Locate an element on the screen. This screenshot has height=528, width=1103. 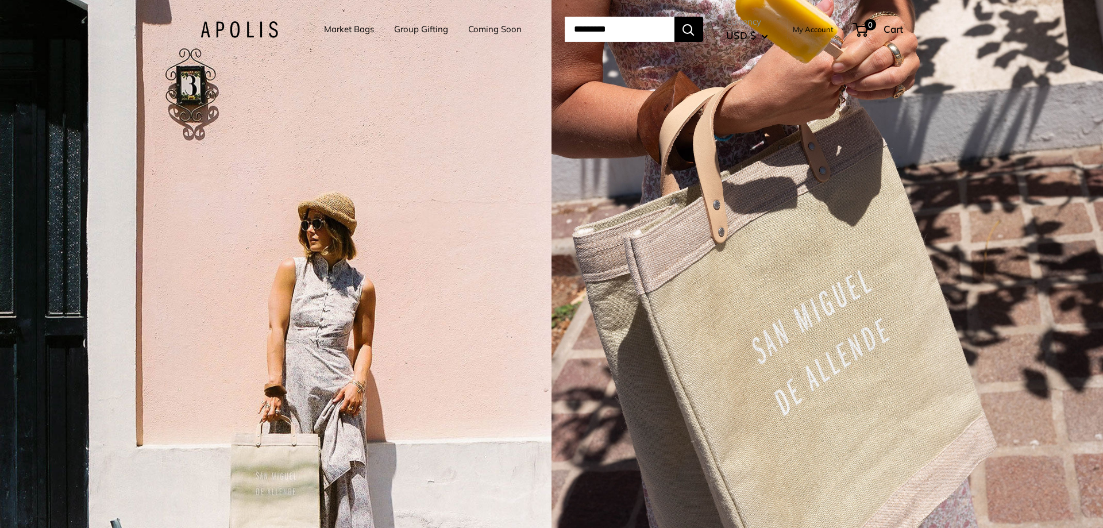
span: Cart is located at coordinates (893, 29).